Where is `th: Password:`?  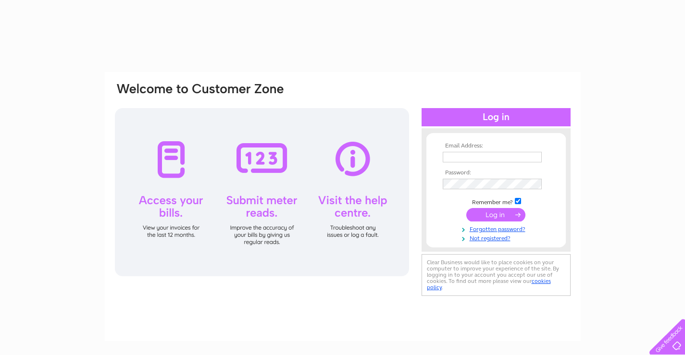
th: Password: is located at coordinates (496, 173).